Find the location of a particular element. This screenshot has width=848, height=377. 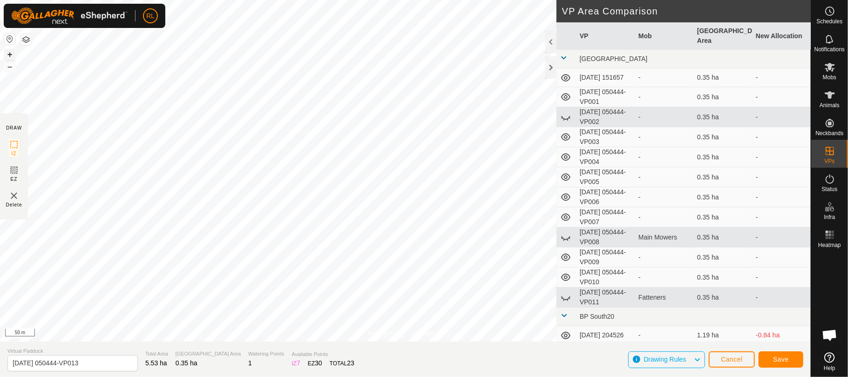

th: VP is located at coordinates (605, 36).